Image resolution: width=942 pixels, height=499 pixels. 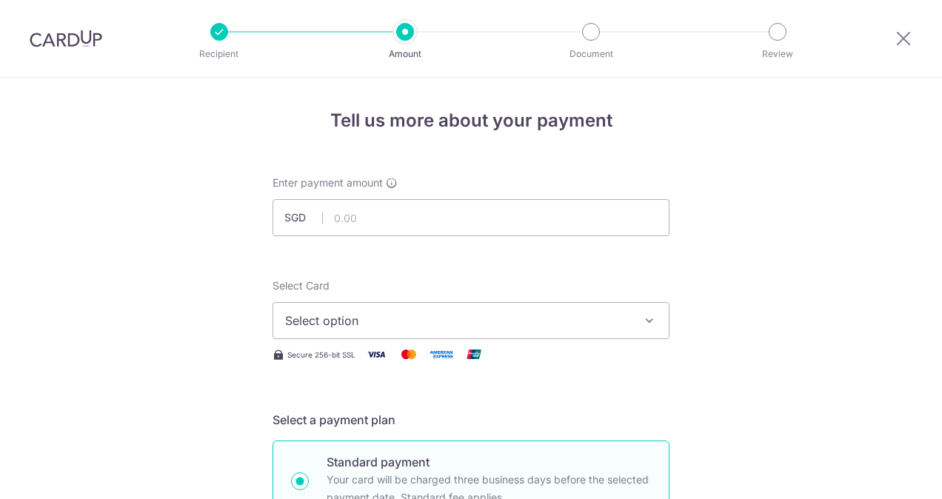 I want to click on span: SGD, so click(x=304, y=218).